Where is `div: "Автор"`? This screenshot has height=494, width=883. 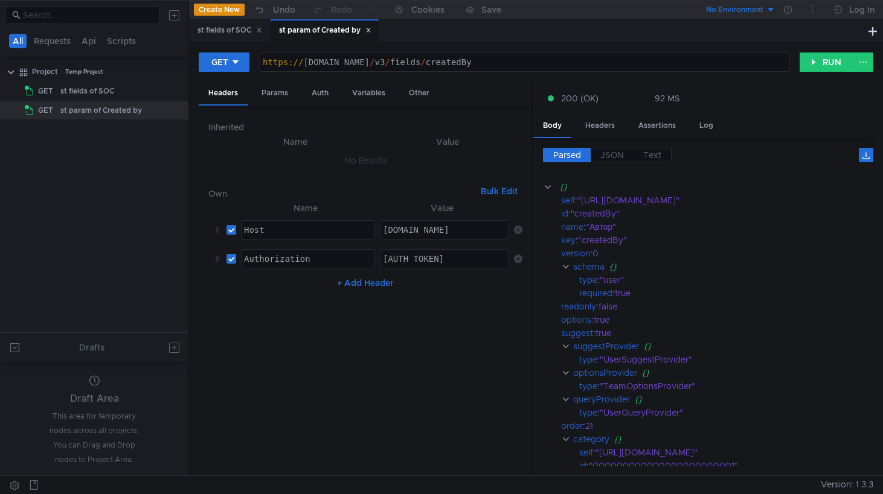
div: "Автор" is located at coordinates (721, 227).